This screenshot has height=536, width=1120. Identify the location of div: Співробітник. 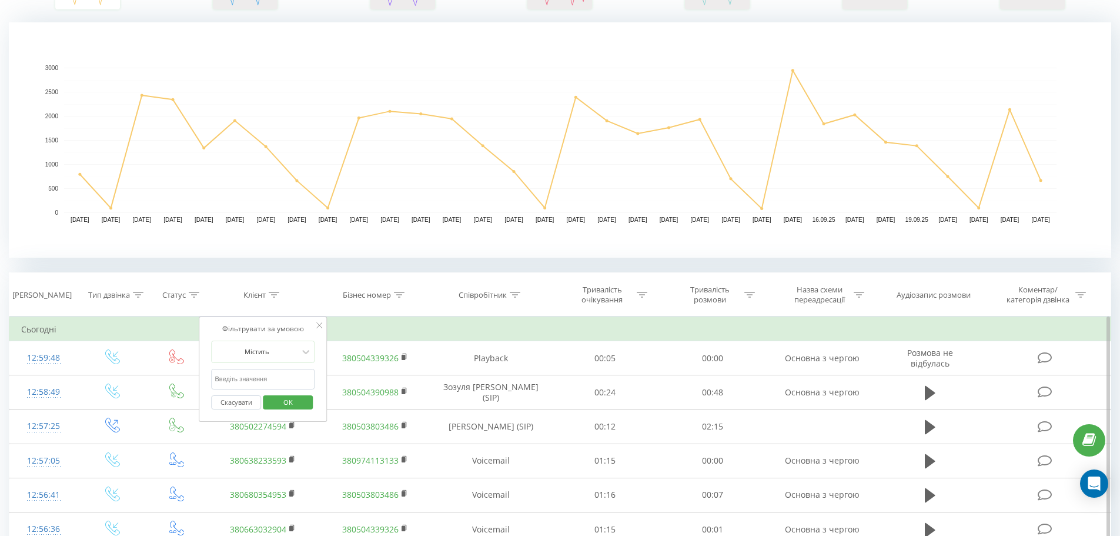
(483, 295).